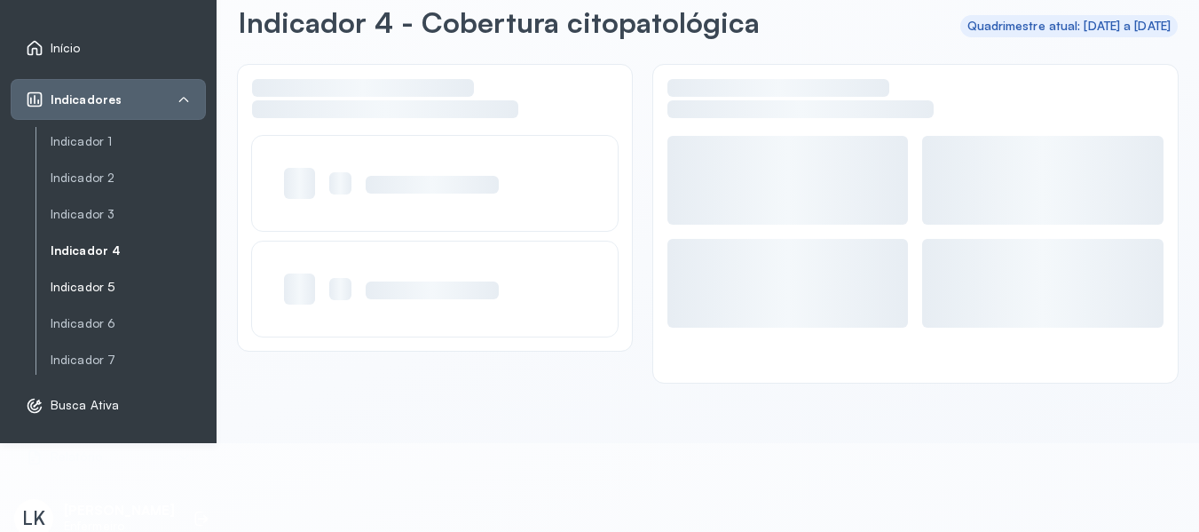 The image size is (1199, 532). What do you see at coordinates (86, 99) in the screenshot?
I see `span: Indicadores` at bounding box center [86, 99].